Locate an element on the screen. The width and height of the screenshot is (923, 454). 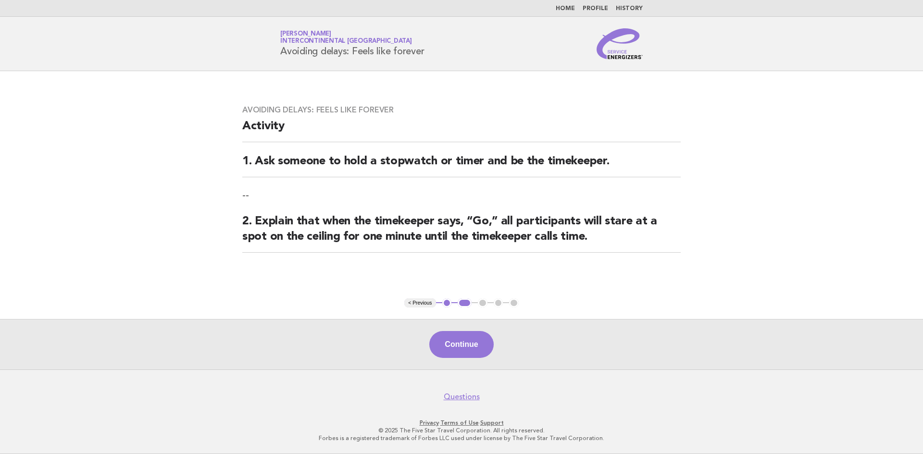
a: History is located at coordinates (629, 9).